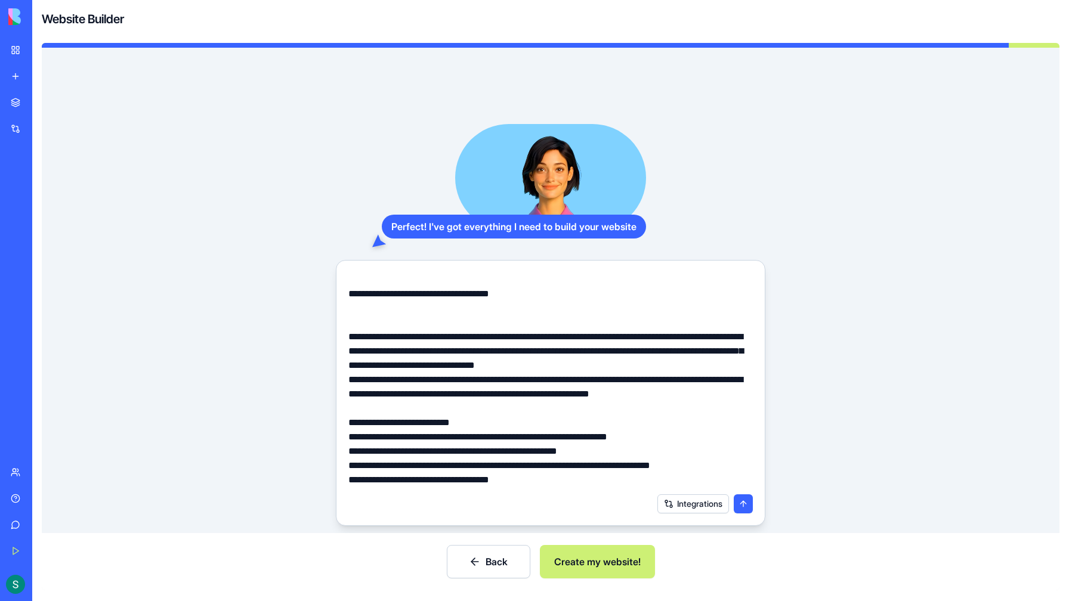  What do you see at coordinates (597, 562) in the screenshot?
I see `button: Create my website!` at bounding box center [597, 562].